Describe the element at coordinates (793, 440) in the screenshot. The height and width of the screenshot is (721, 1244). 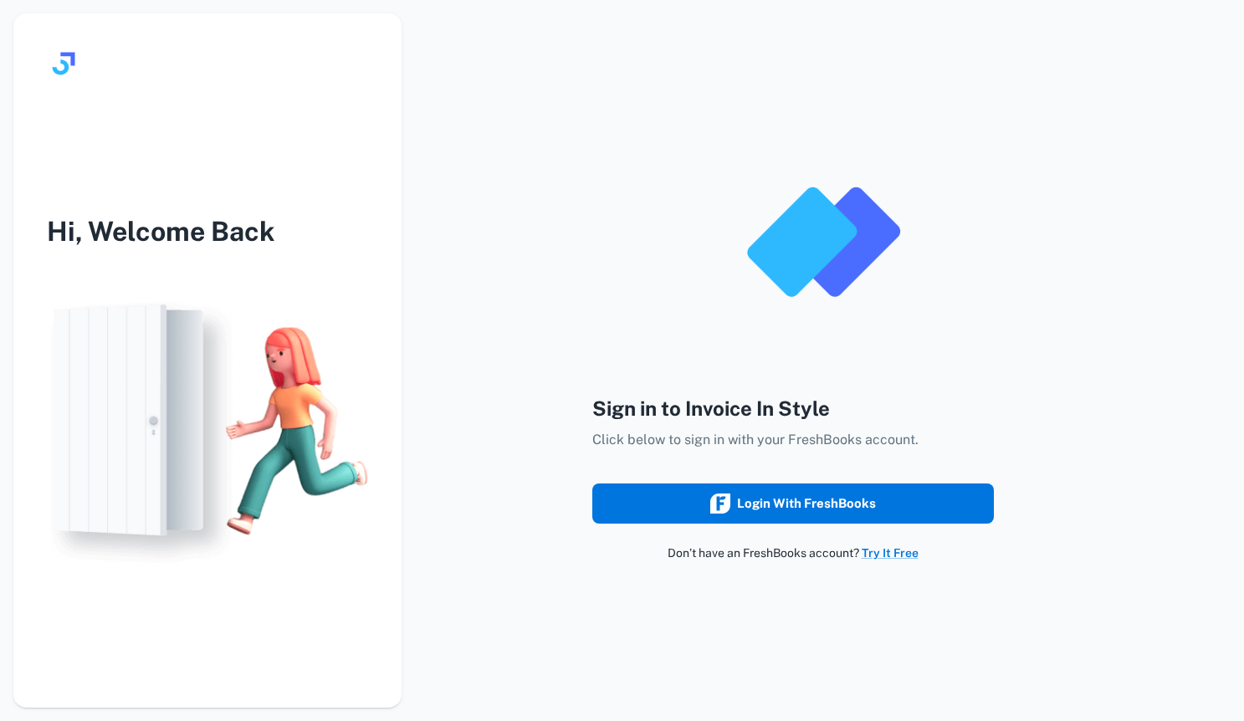
I see `p: Click below to sign in with your FreshBooks account.` at that location.